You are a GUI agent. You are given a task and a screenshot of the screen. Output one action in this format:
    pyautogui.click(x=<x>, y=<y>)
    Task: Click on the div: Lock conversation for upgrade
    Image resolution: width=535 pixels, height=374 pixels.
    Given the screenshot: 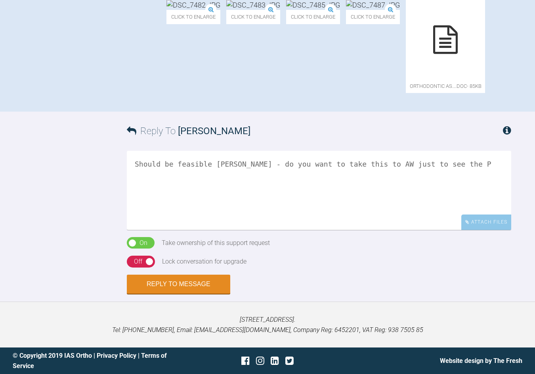 What is the action you would take?
    pyautogui.click(x=204, y=262)
    